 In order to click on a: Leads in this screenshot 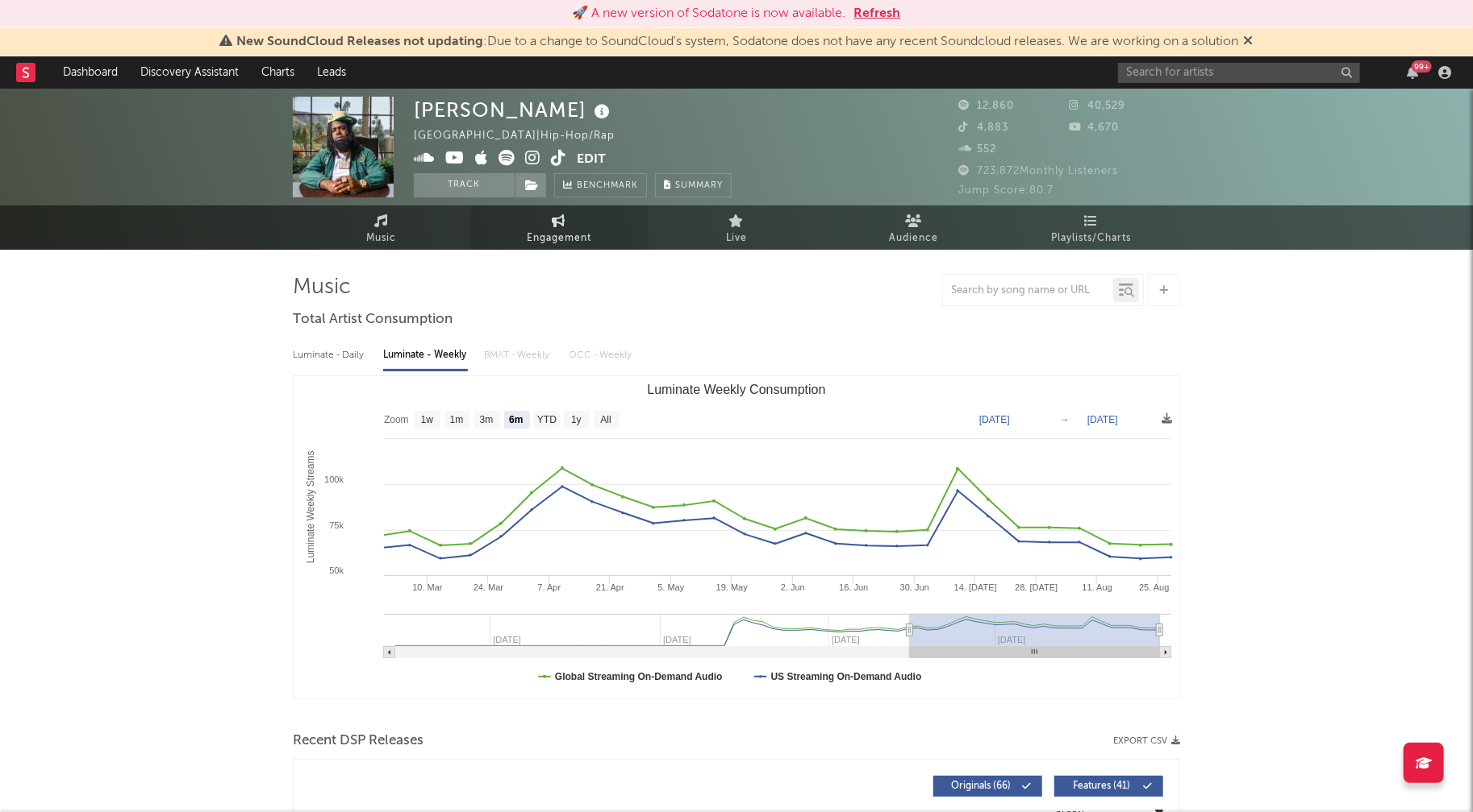, I will do `click(331, 73)`.